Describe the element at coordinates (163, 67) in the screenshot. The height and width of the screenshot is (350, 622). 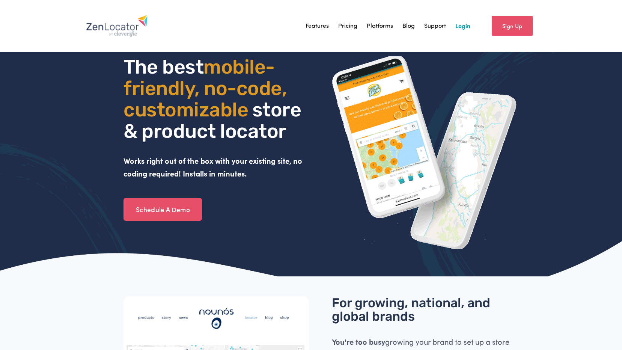
I see `span: The best` at that location.